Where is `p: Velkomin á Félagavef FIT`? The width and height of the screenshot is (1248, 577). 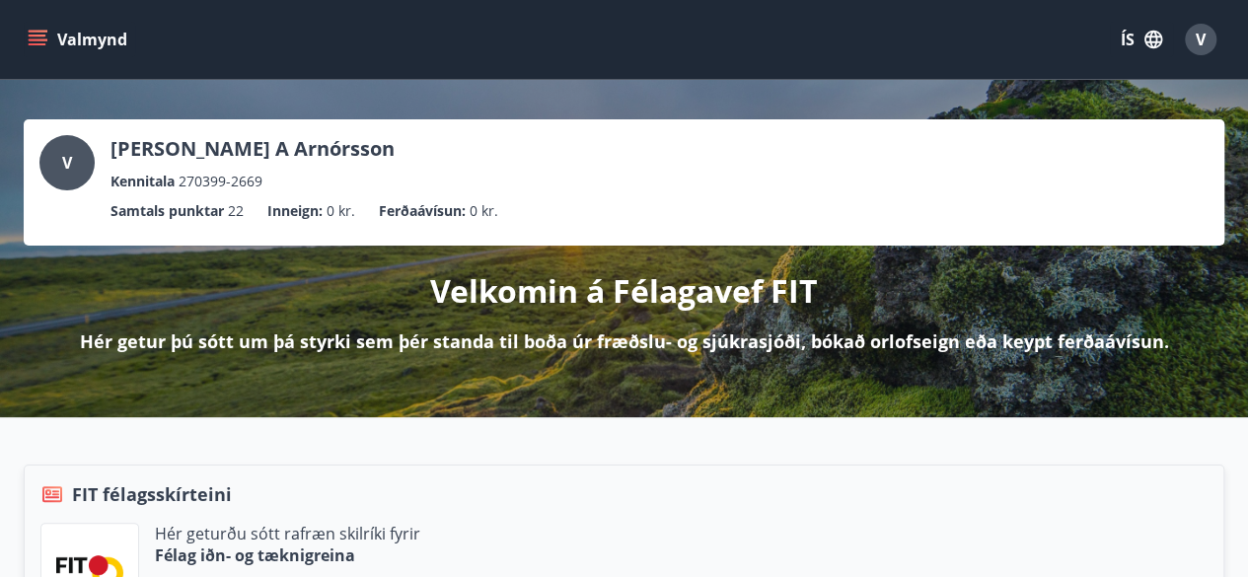
p: Velkomin á Félagavef FIT is located at coordinates (623, 291).